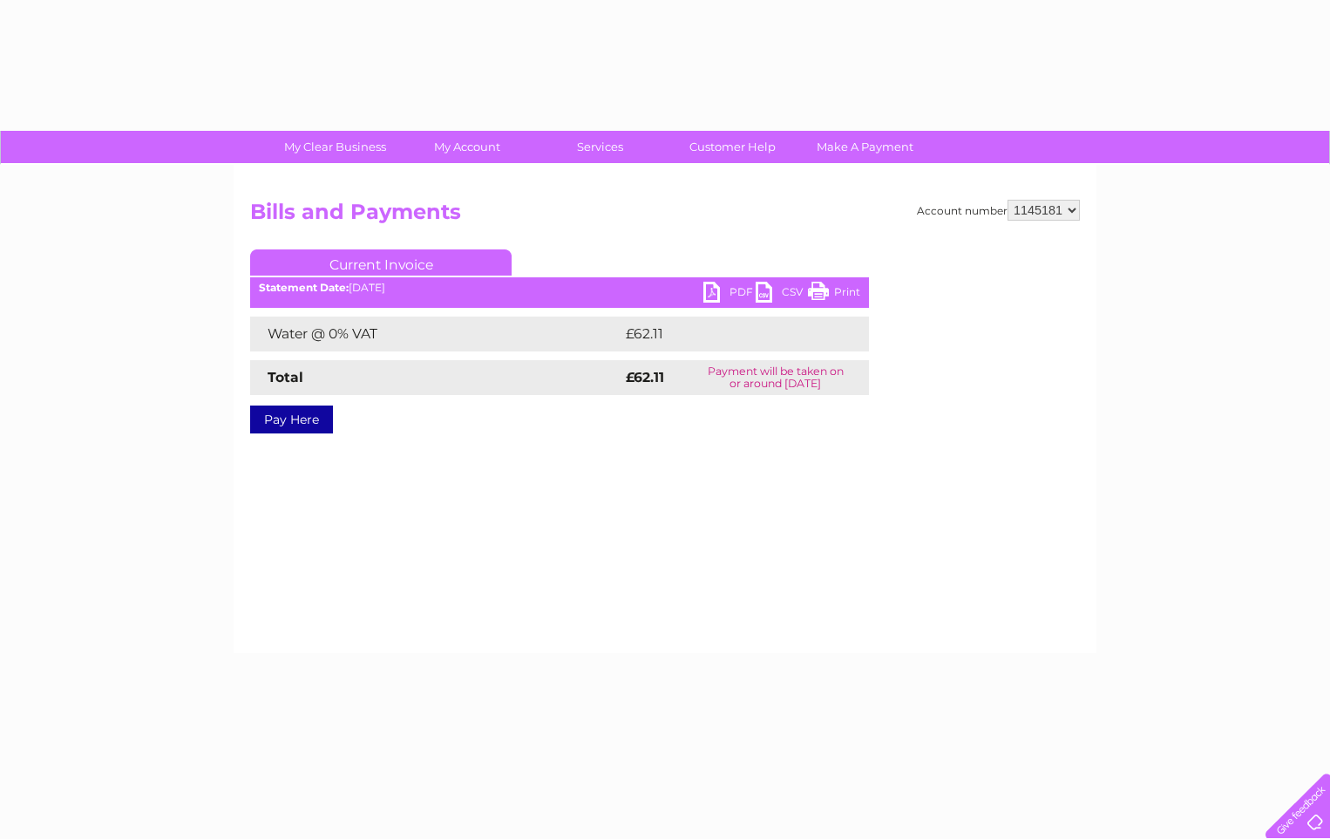  Describe the element at coordinates (834, 294) in the screenshot. I see `a: Print` at that location.